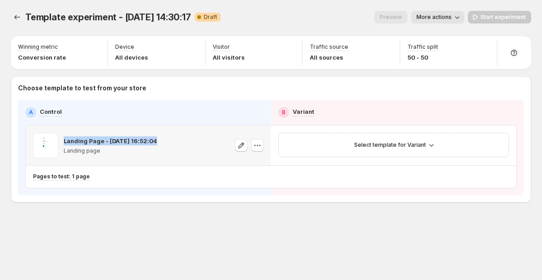 This screenshot has height=280, width=542. What do you see at coordinates (110, 151) in the screenshot?
I see `p: Landing page` at bounding box center [110, 151].